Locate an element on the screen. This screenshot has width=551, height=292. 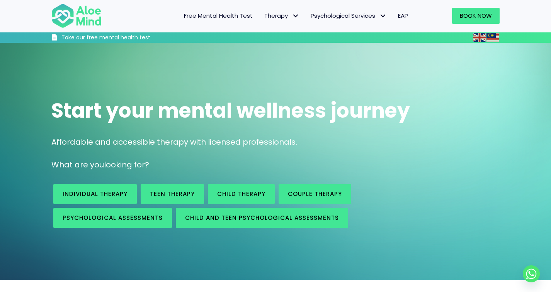
a: English is located at coordinates (480, 37).